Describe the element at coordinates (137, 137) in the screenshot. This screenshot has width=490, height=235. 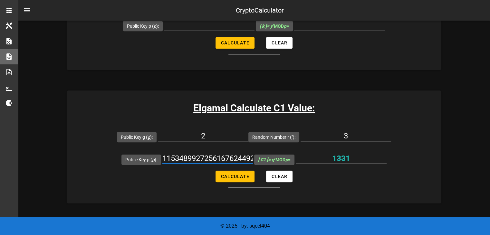
I see `label: Public Key g ( ):` at that location.